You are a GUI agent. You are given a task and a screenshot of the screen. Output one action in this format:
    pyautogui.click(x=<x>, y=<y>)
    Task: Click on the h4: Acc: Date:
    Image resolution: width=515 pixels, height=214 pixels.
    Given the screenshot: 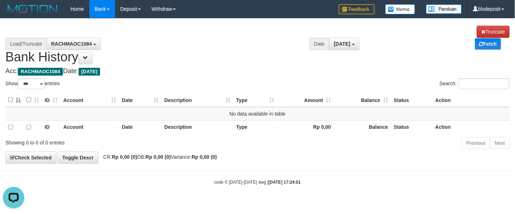 What is the action you would take?
    pyautogui.click(x=257, y=71)
    